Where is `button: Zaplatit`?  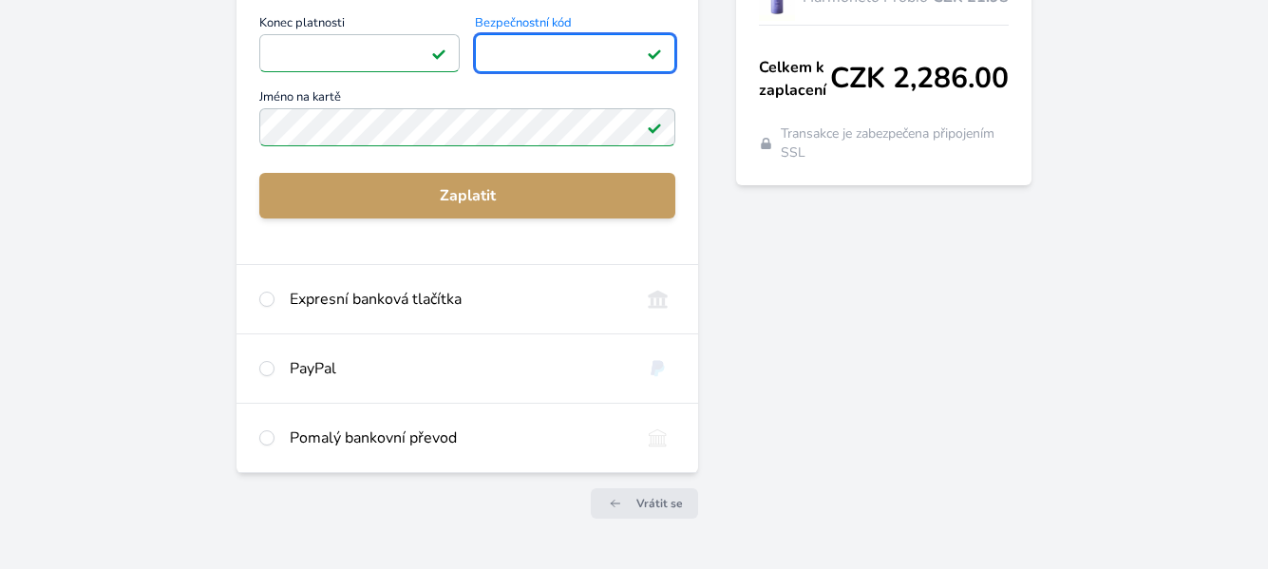
button: Zaplatit is located at coordinates (467, 196).